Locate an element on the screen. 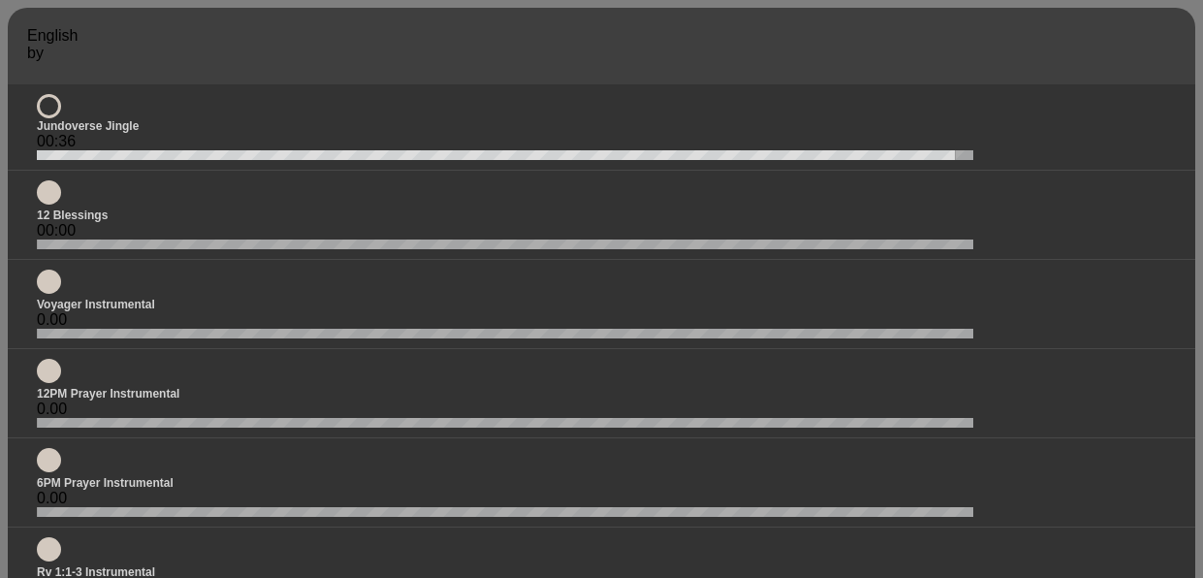 The width and height of the screenshot is (1203, 578). p: 12PM Prayer Instrumental is located at coordinates (601, 394).